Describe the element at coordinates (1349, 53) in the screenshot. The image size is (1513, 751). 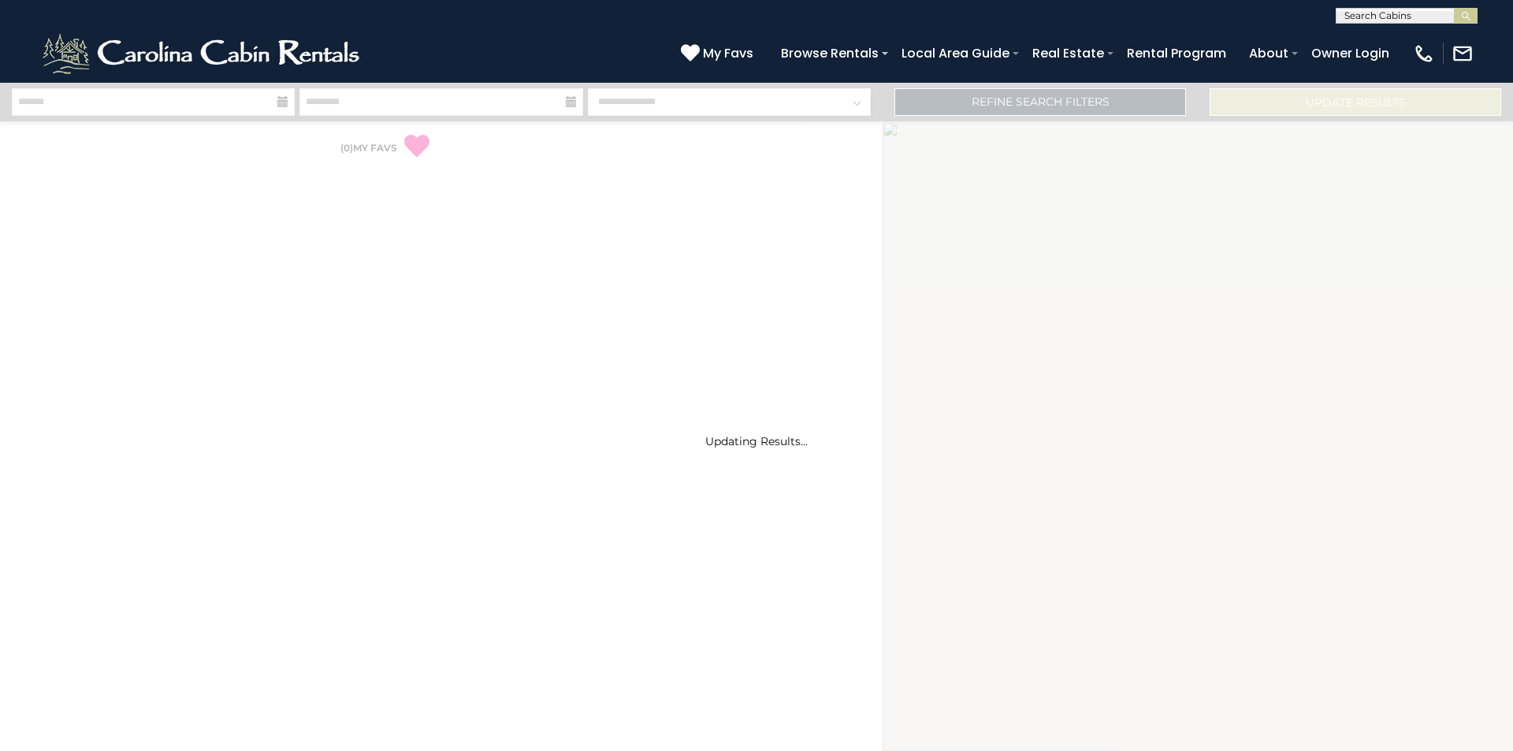
I see `a: Owner Login` at that location.